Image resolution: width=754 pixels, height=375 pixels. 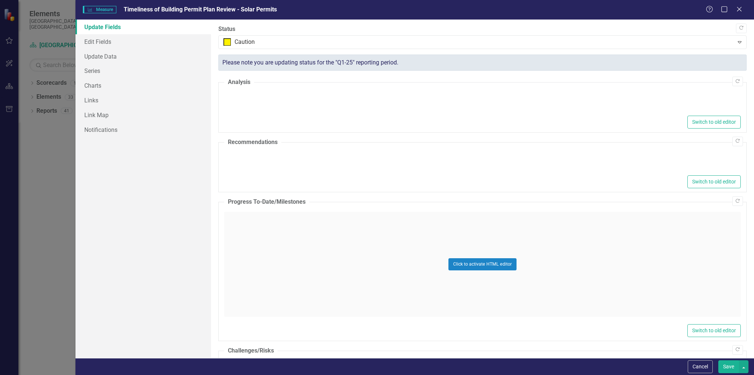 I want to click on legend: Challenges/Risks, so click(x=251, y=350).